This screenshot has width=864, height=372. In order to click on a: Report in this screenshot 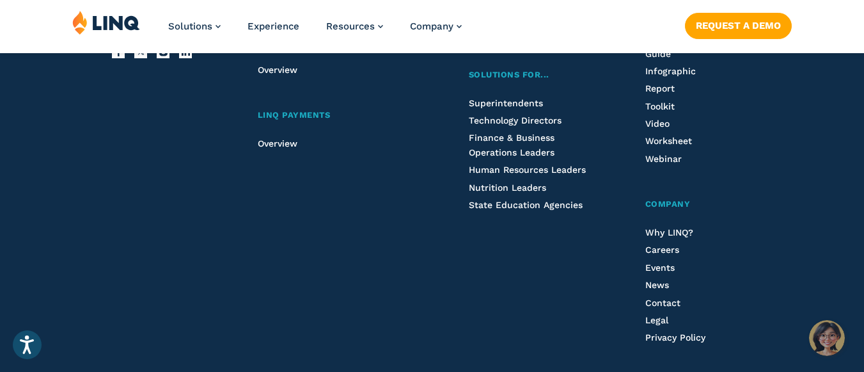, I will do `click(660, 88)`.